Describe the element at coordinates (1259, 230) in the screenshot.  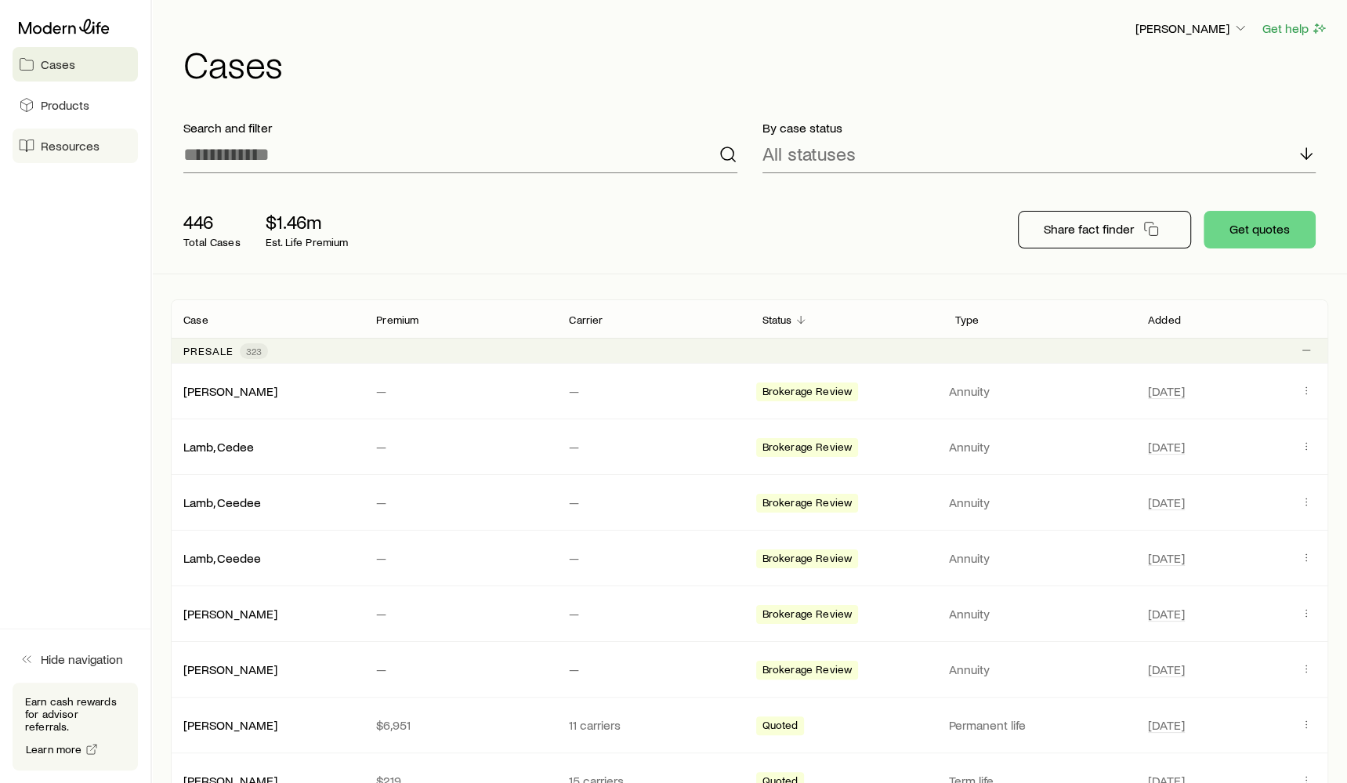
I see `a: Get quotes` at that location.